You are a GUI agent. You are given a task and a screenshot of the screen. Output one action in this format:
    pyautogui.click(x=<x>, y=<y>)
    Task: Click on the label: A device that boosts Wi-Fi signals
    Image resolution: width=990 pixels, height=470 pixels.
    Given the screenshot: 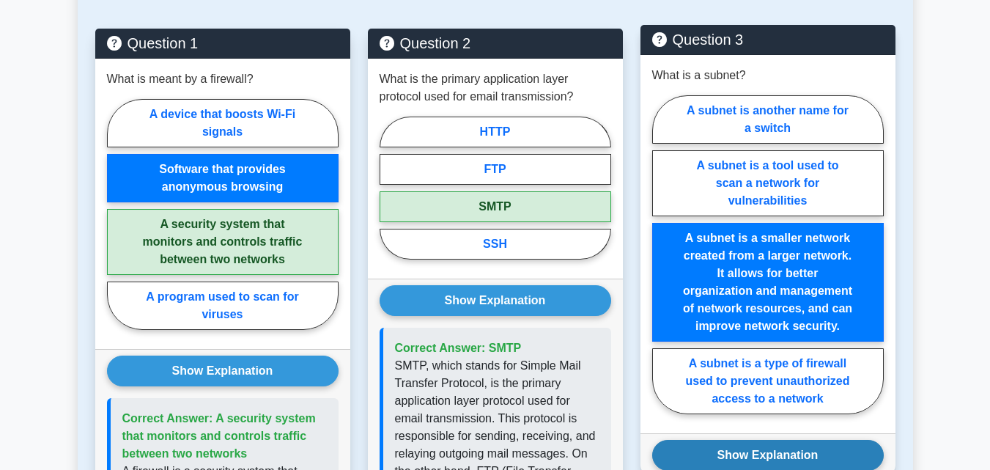 What is the action you would take?
    pyautogui.click(x=223, y=123)
    